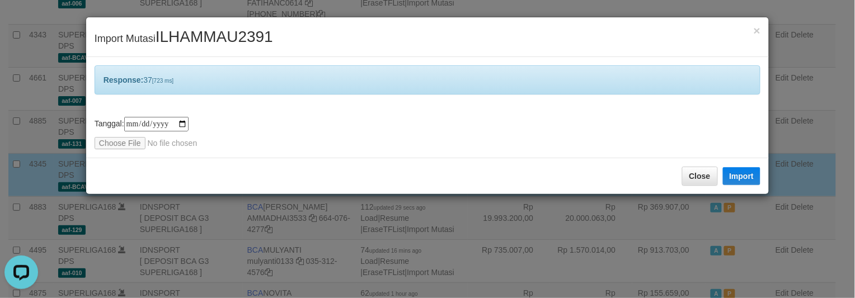 The height and width of the screenshot is (298, 855). What do you see at coordinates (163, 81) in the screenshot?
I see `span: [723 ms]` at bounding box center [163, 81].